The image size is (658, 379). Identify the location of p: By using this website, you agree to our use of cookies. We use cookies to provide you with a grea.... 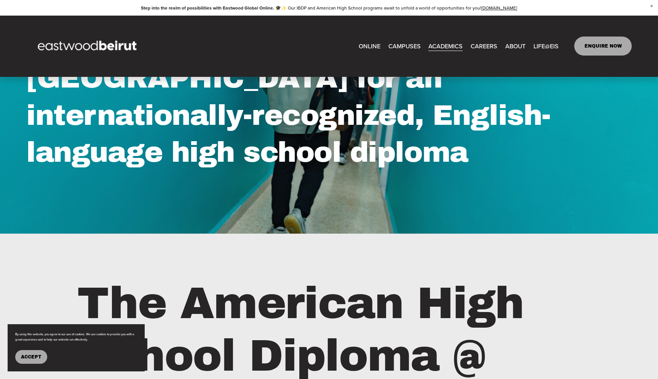
(76, 337).